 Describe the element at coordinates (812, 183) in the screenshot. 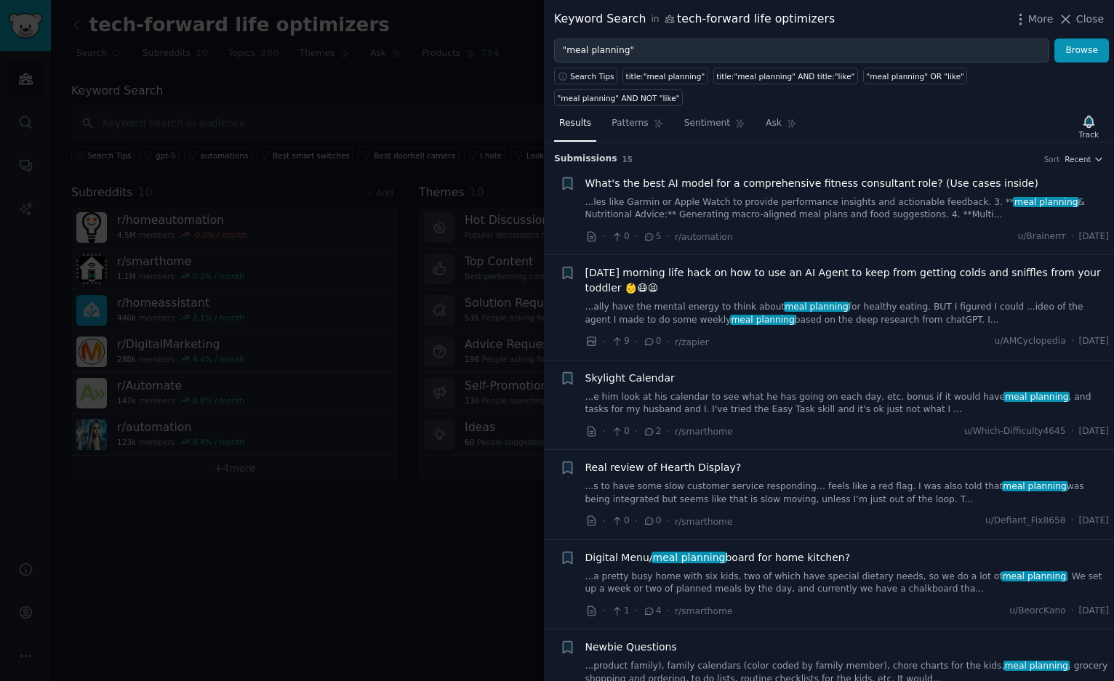

I see `a: What's the best AI model for a comprehensive fitness consultant role? (Use cases inside)` at that location.